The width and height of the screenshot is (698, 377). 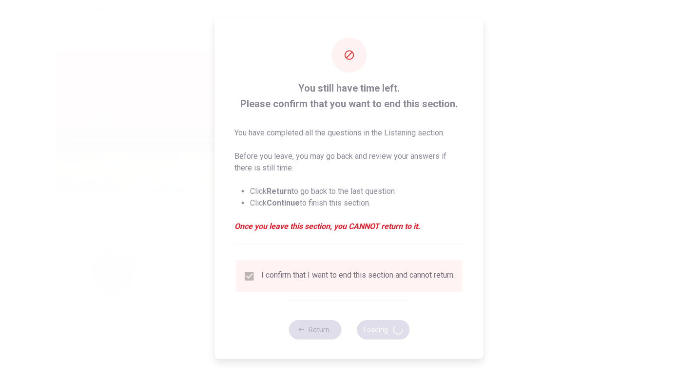 What do you see at coordinates (283, 203) in the screenshot?
I see `strong: Continue` at bounding box center [283, 203].